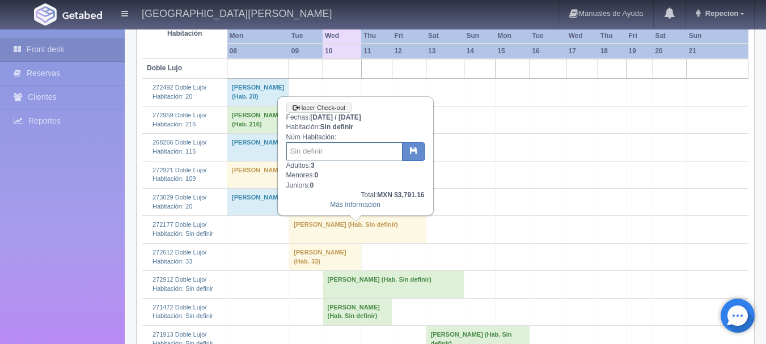 This screenshot has height=344, width=766. Describe the element at coordinates (184, 33) in the screenshot. I see `strong: Habitación` at that location.